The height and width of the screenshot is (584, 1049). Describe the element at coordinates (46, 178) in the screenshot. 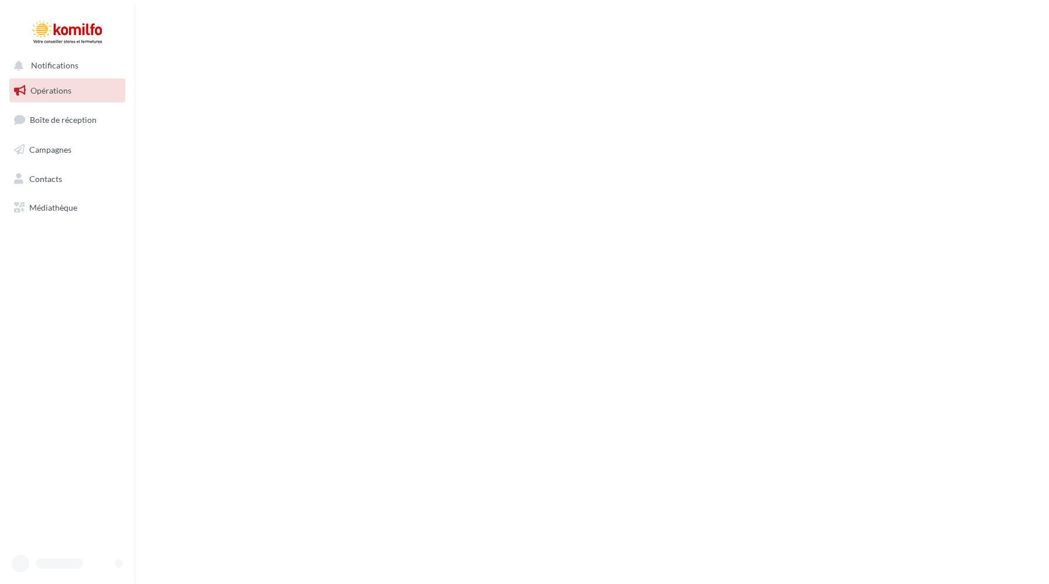

I see `span: Contacts` at that location.